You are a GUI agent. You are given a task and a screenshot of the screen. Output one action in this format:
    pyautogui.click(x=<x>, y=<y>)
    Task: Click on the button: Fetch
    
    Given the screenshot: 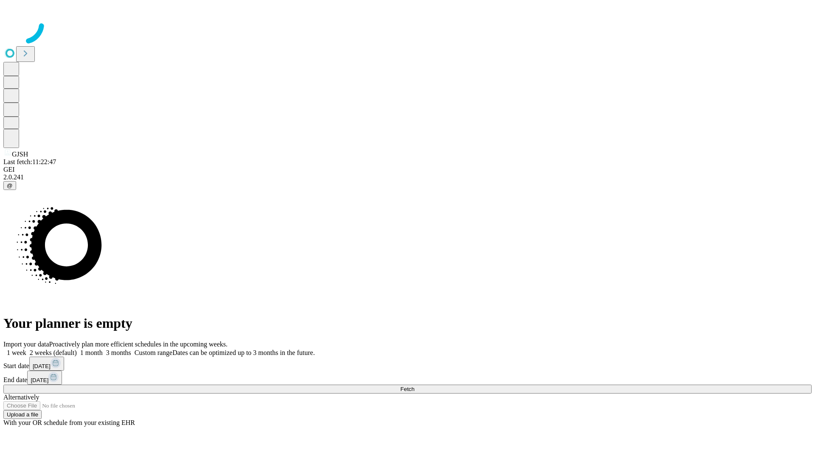 What is the action you would take?
    pyautogui.click(x=407, y=389)
    